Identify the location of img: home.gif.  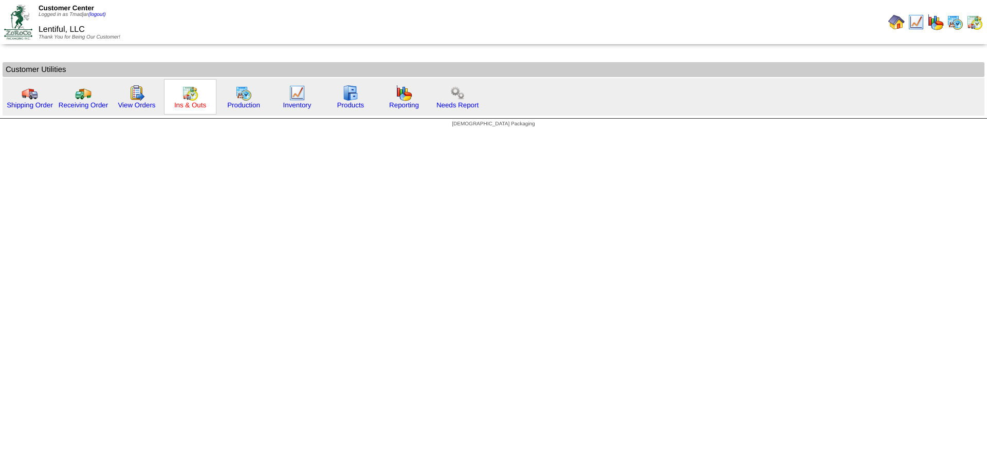
(896, 22).